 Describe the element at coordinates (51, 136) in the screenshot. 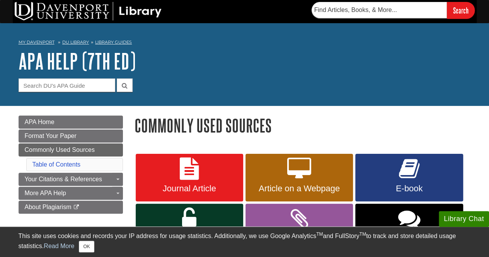

I see `span: Format Your Paper` at that location.